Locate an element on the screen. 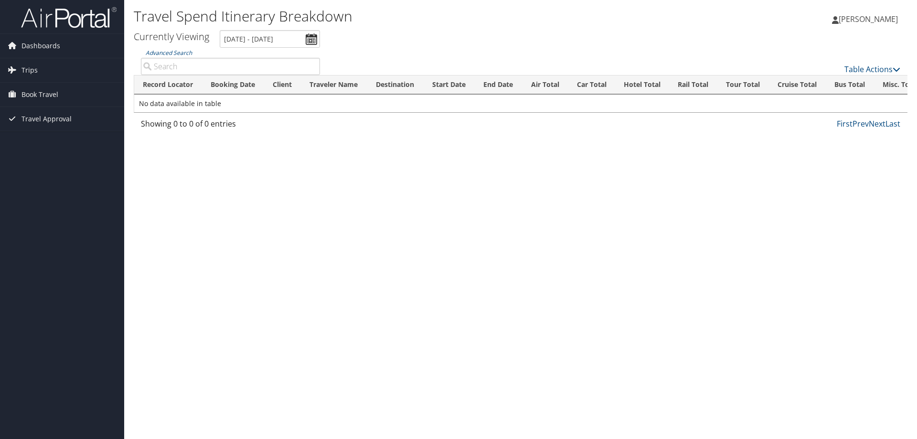  th: Hotel Total: activate to sort column ascending is located at coordinates (642, 85).